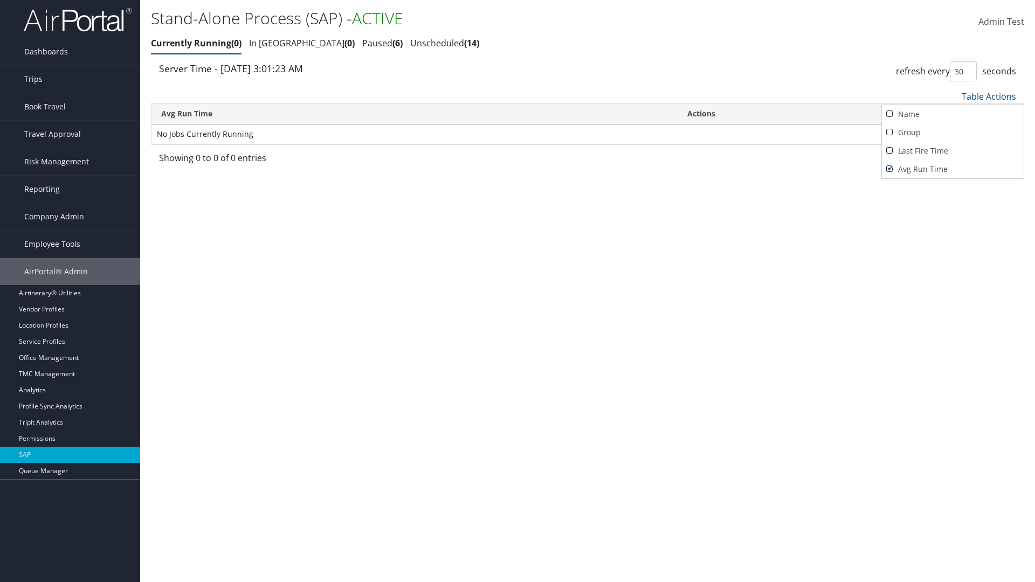 The image size is (1035, 582). I want to click on span: Risk Management, so click(57, 162).